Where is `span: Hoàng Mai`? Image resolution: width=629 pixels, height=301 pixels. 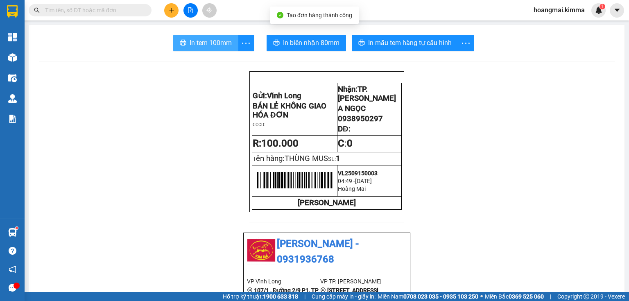
span: Hoàng Mai is located at coordinates (352, 189).